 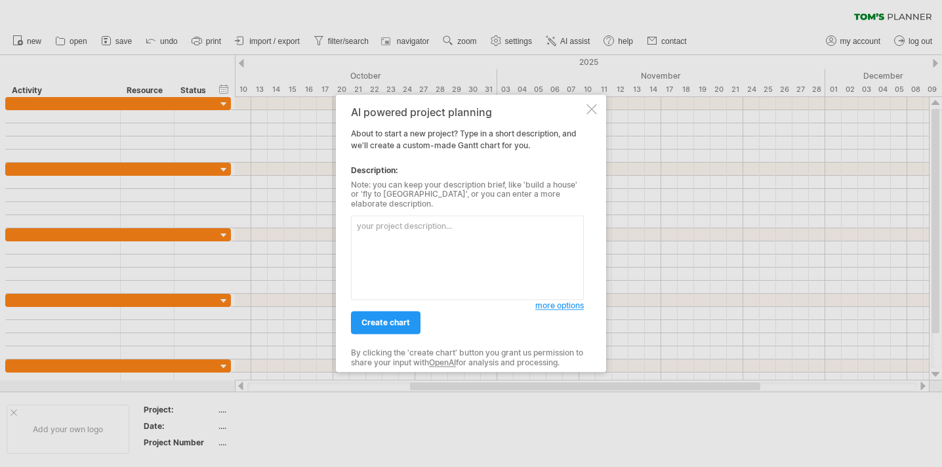 What do you see at coordinates (386, 323) in the screenshot?
I see `span: create chart` at bounding box center [386, 323].